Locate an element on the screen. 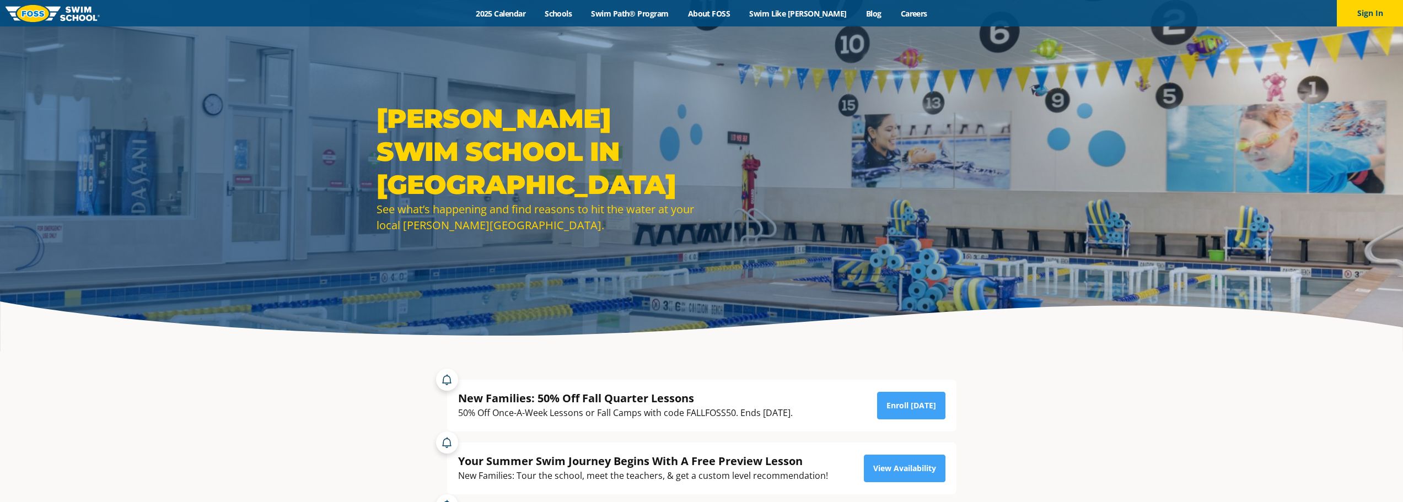 The width and height of the screenshot is (1403, 502). a: About FOSS is located at coordinates (709, 13).